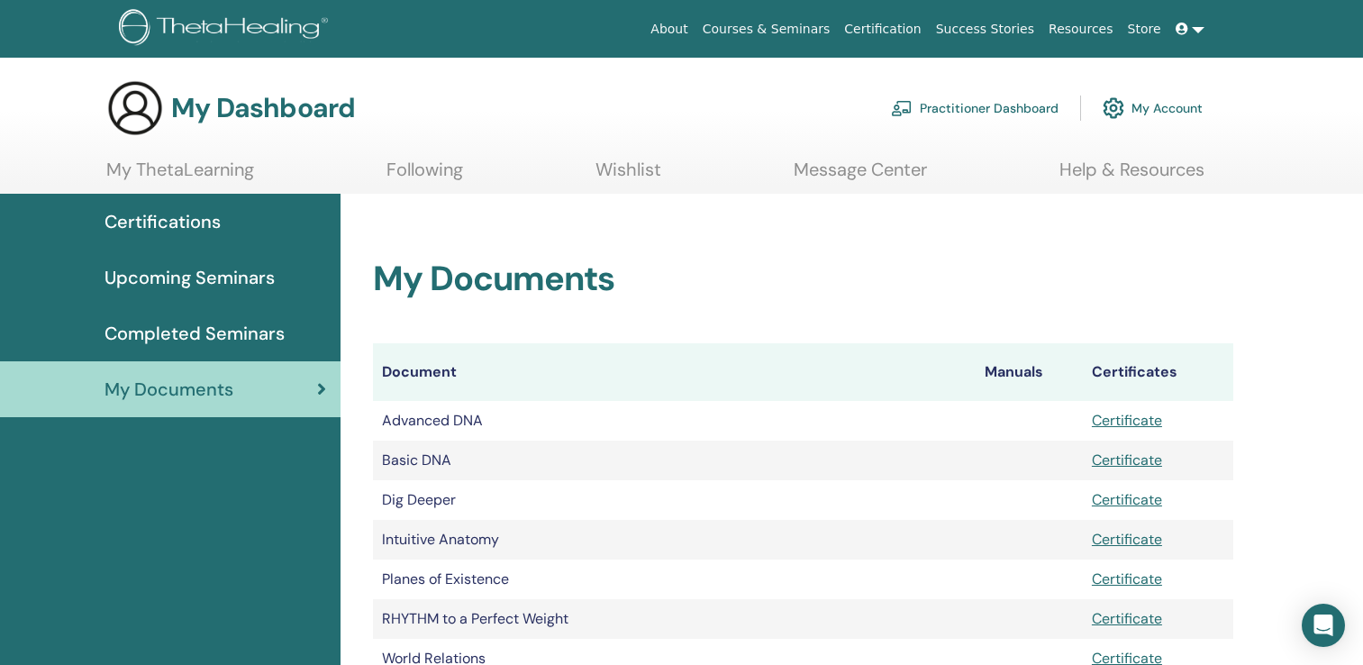  What do you see at coordinates (902, 108) in the screenshot?
I see `img: chalkboard-teacher.svg` at bounding box center [902, 108].